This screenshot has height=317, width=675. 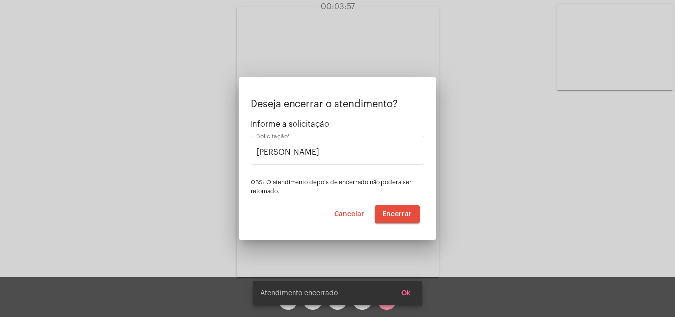 What do you see at coordinates (397, 214) in the screenshot?
I see `button: Encerrar` at bounding box center [397, 214].